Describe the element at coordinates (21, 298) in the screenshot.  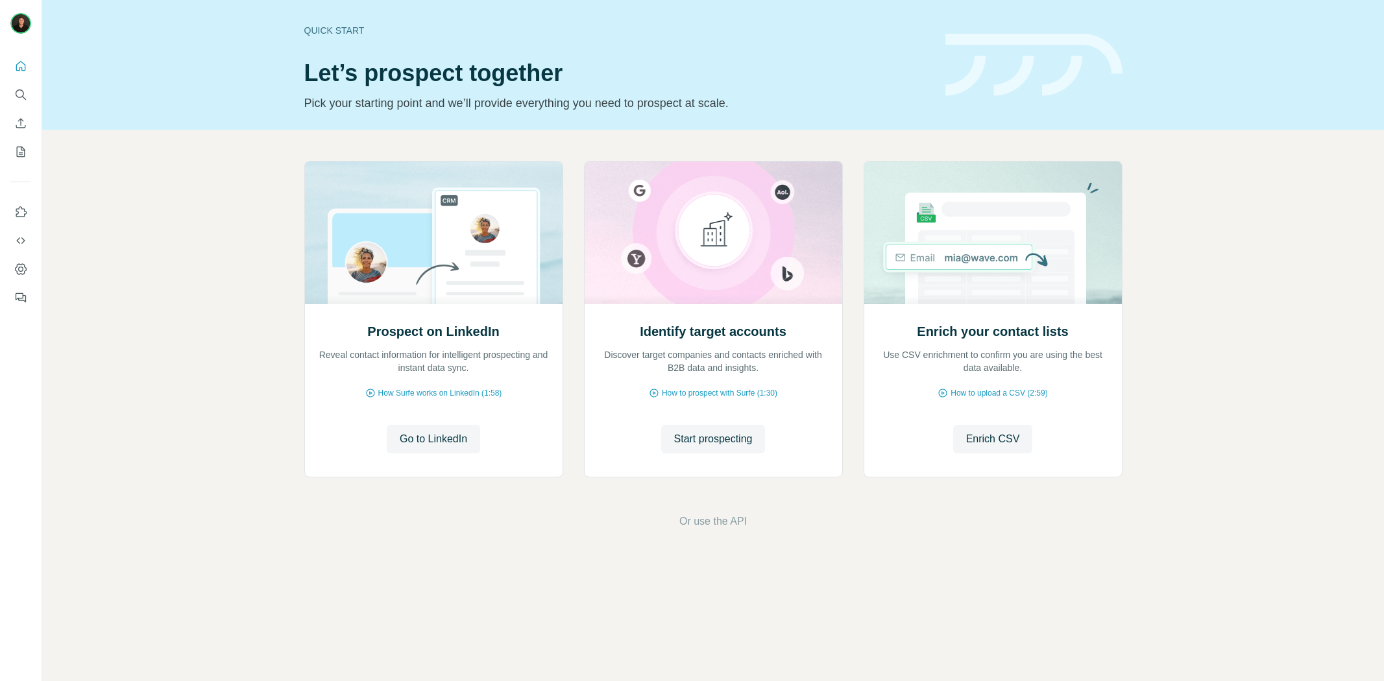
I see `button: Feedback` at that location.